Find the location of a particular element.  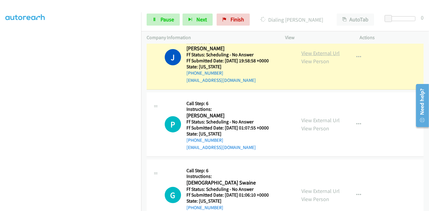

div: Delay between calls (in seconds) is located at coordinates (401, 19).